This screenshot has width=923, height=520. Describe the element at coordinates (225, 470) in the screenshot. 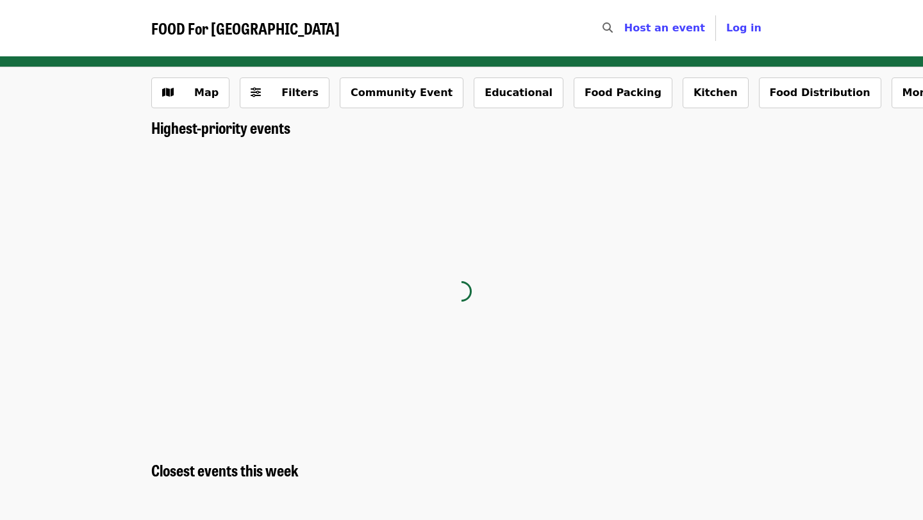

I see `span: Closest events this week` at that location.